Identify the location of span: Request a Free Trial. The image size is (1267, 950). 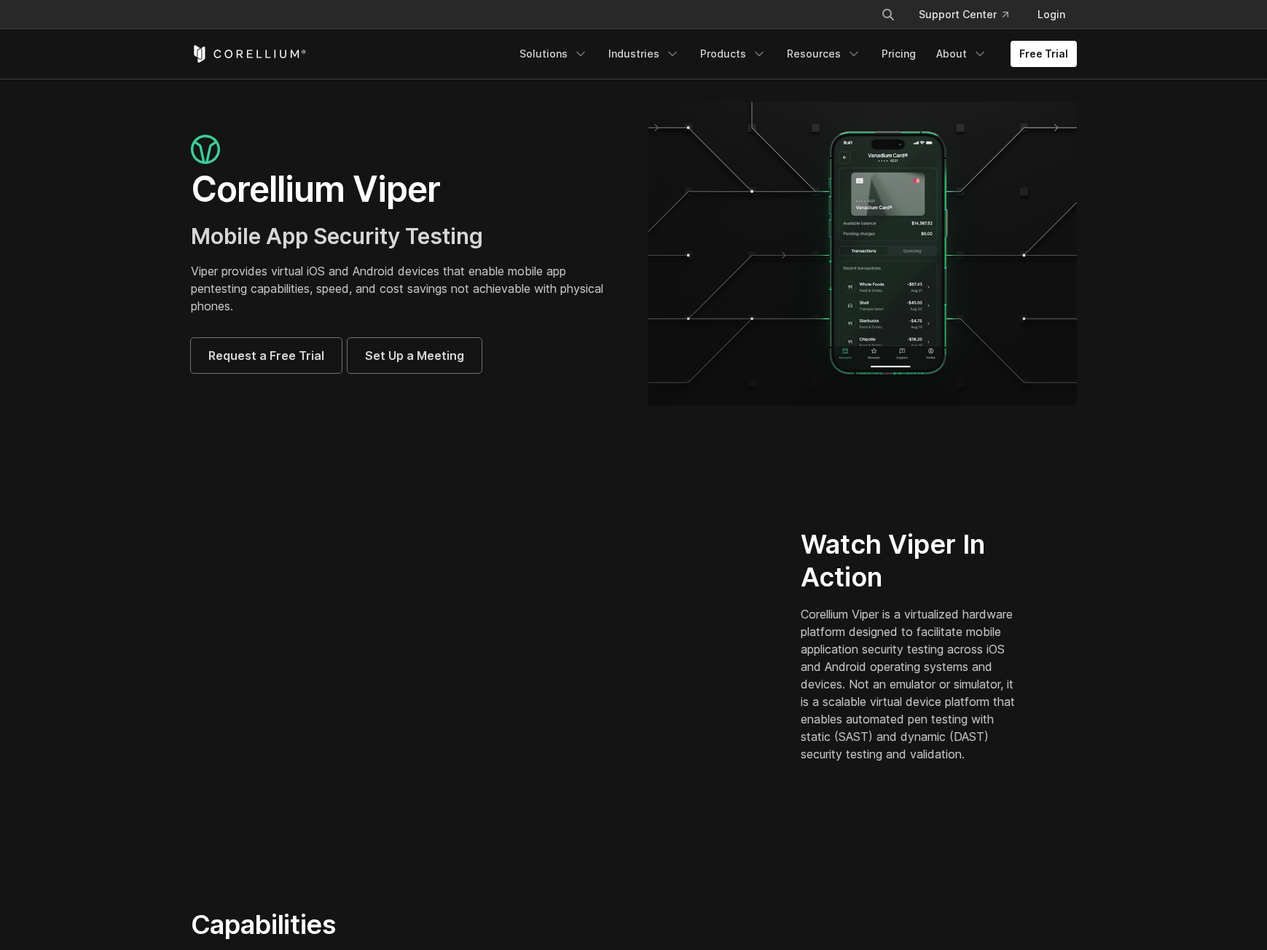
(266, 356).